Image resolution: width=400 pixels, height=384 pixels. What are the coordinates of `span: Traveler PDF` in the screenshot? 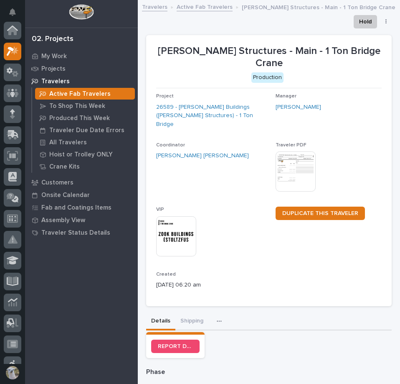 It's located at (291, 145).